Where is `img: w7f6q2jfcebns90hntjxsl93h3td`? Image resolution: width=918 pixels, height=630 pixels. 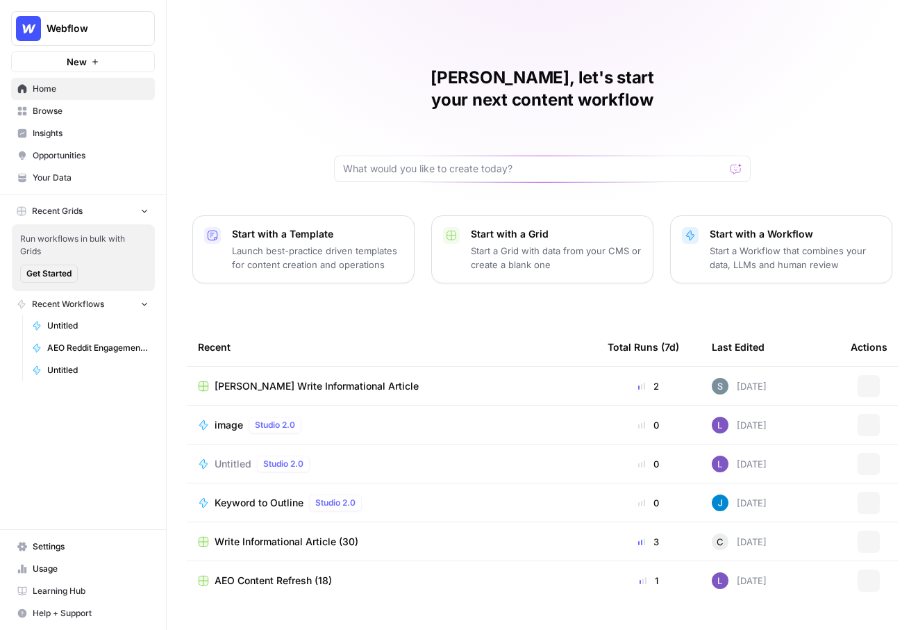 img: w7f6q2jfcebns90hntjxsl93h3td is located at coordinates (720, 386).